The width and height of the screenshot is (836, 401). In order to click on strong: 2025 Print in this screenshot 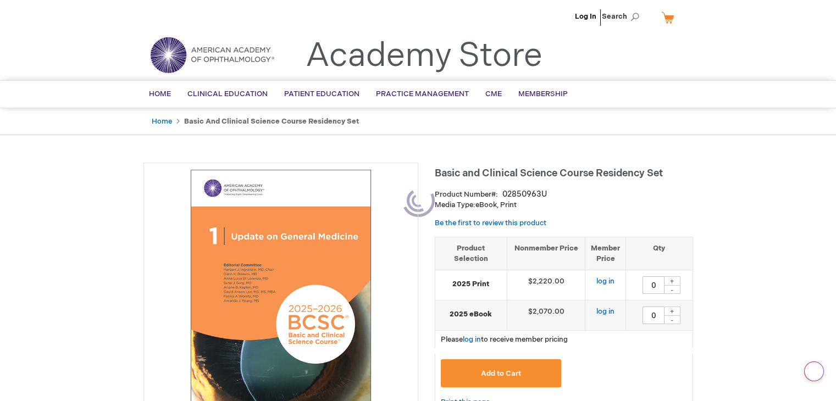, I will do `click(471, 284)`.